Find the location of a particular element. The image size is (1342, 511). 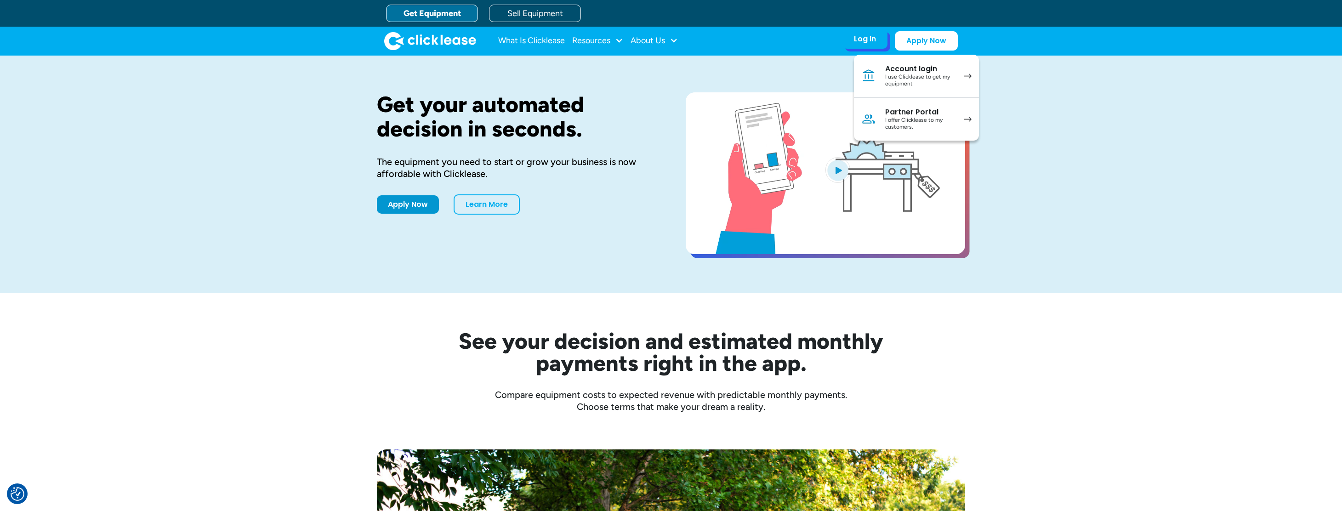

div: I use Clicklease to get my equipment is located at coordinates (919, 80).